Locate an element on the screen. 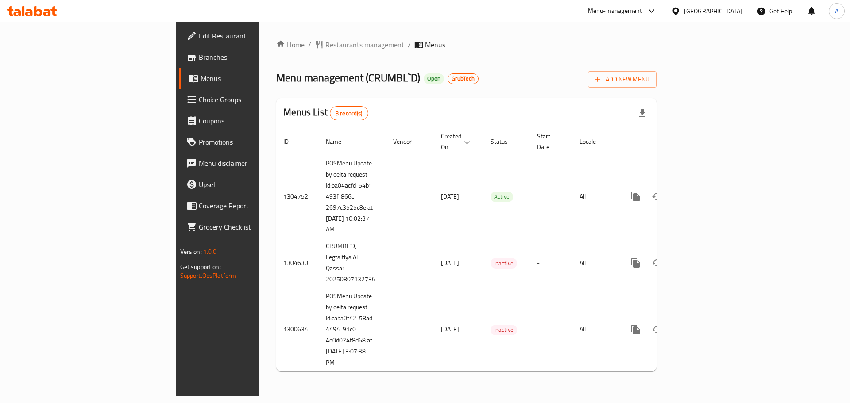 The height and width of the screenshot is (403, 850). a: Menus is located at coordinates (248, 78).